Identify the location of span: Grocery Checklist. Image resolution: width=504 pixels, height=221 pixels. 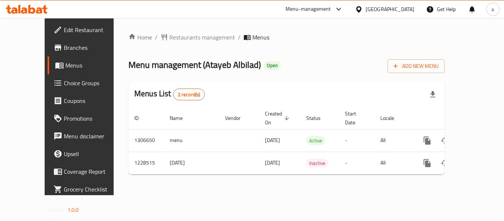
(93, 189).